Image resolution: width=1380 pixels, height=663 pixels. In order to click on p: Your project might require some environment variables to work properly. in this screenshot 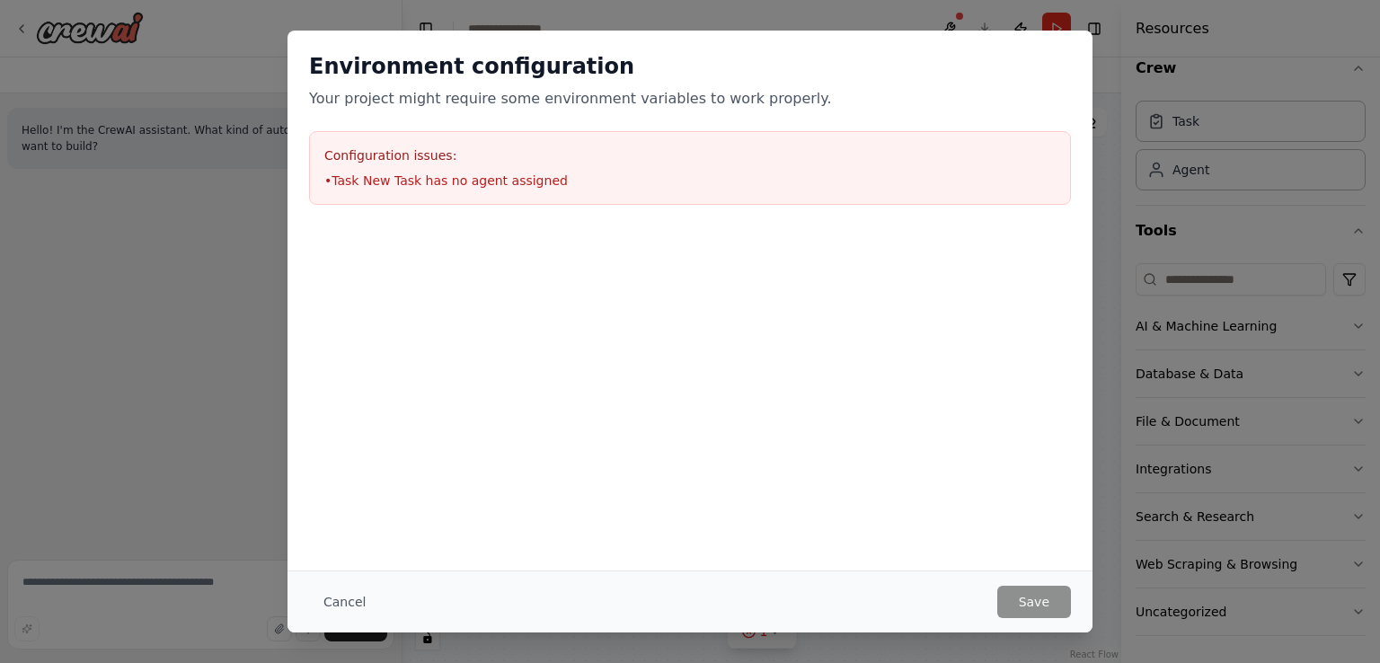, I will do `click(690, 99)`.